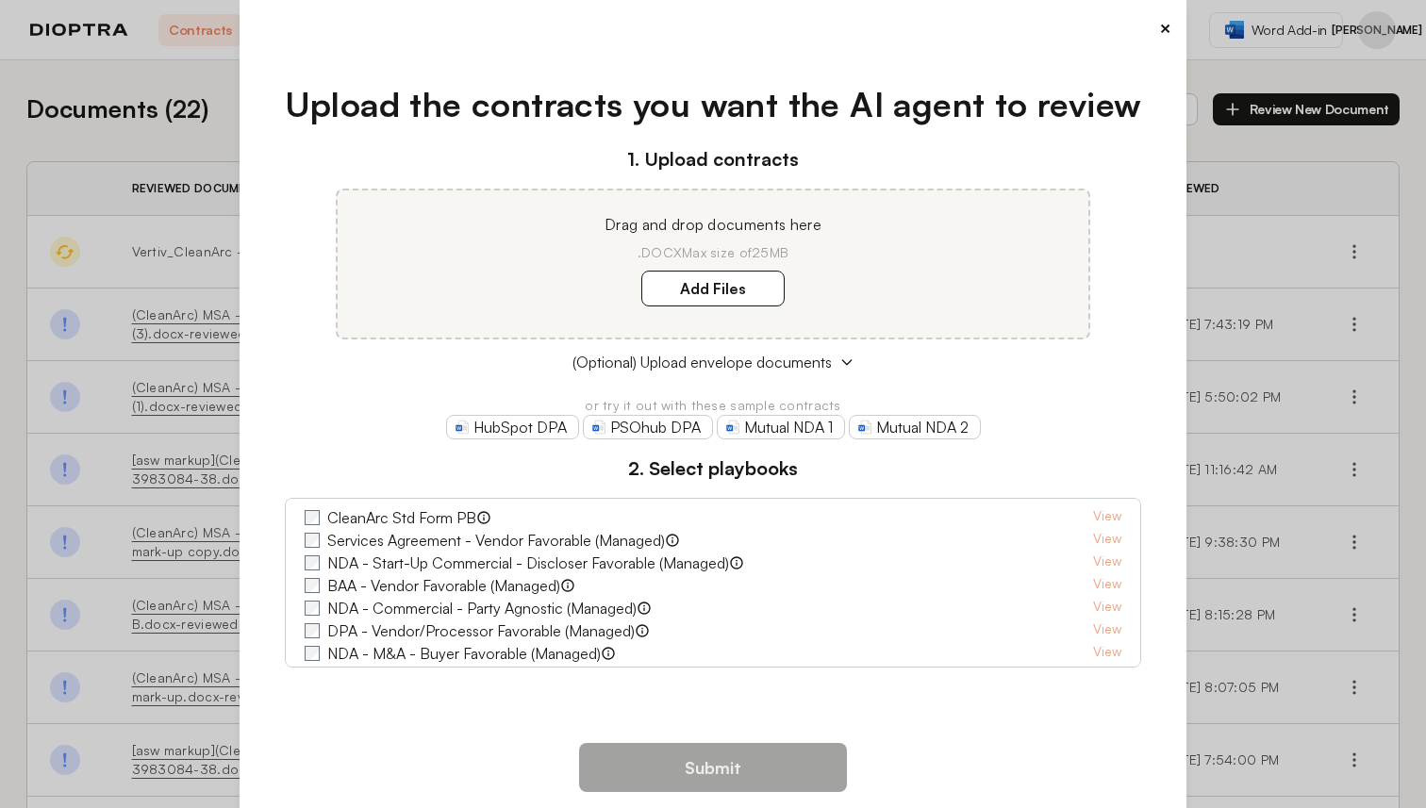 This screenshot has width=1426, height=808. Describe the element at coordinates (648, 427) in the screenshot. I see `a: PSOhub DPA` at that location.